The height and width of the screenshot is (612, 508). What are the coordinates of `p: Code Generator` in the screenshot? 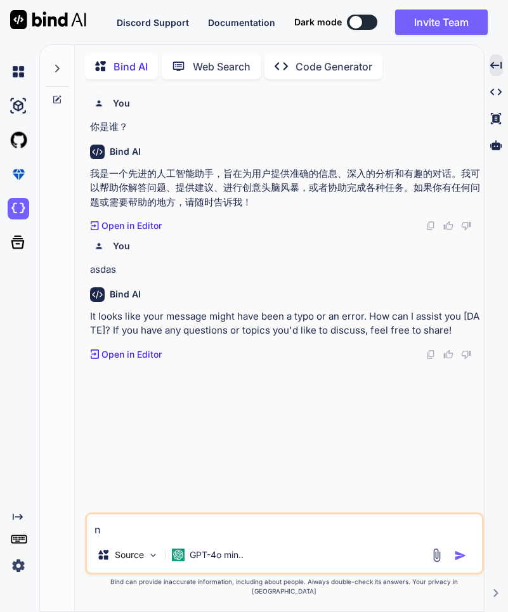 It's located at (334, 67).